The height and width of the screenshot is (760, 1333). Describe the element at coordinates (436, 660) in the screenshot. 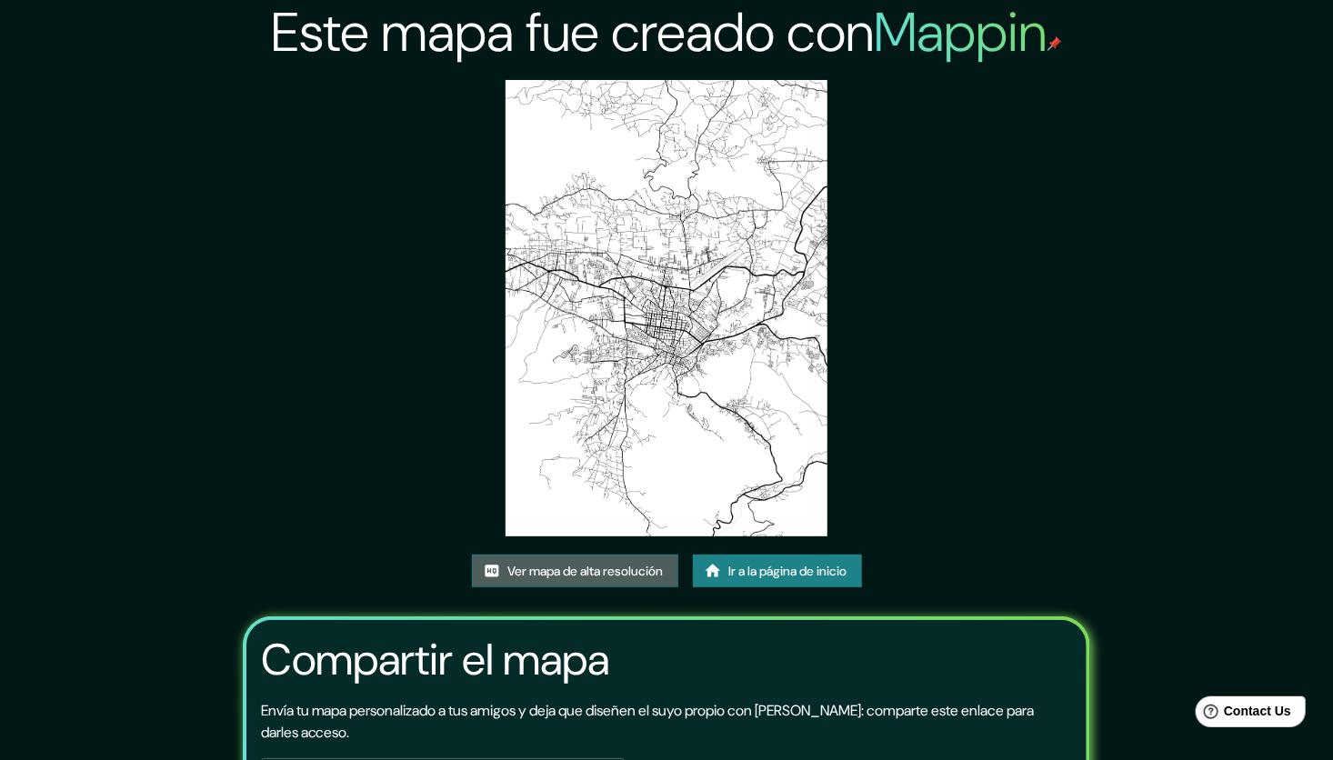

I see `h3: Compartir el mapa` at that location.